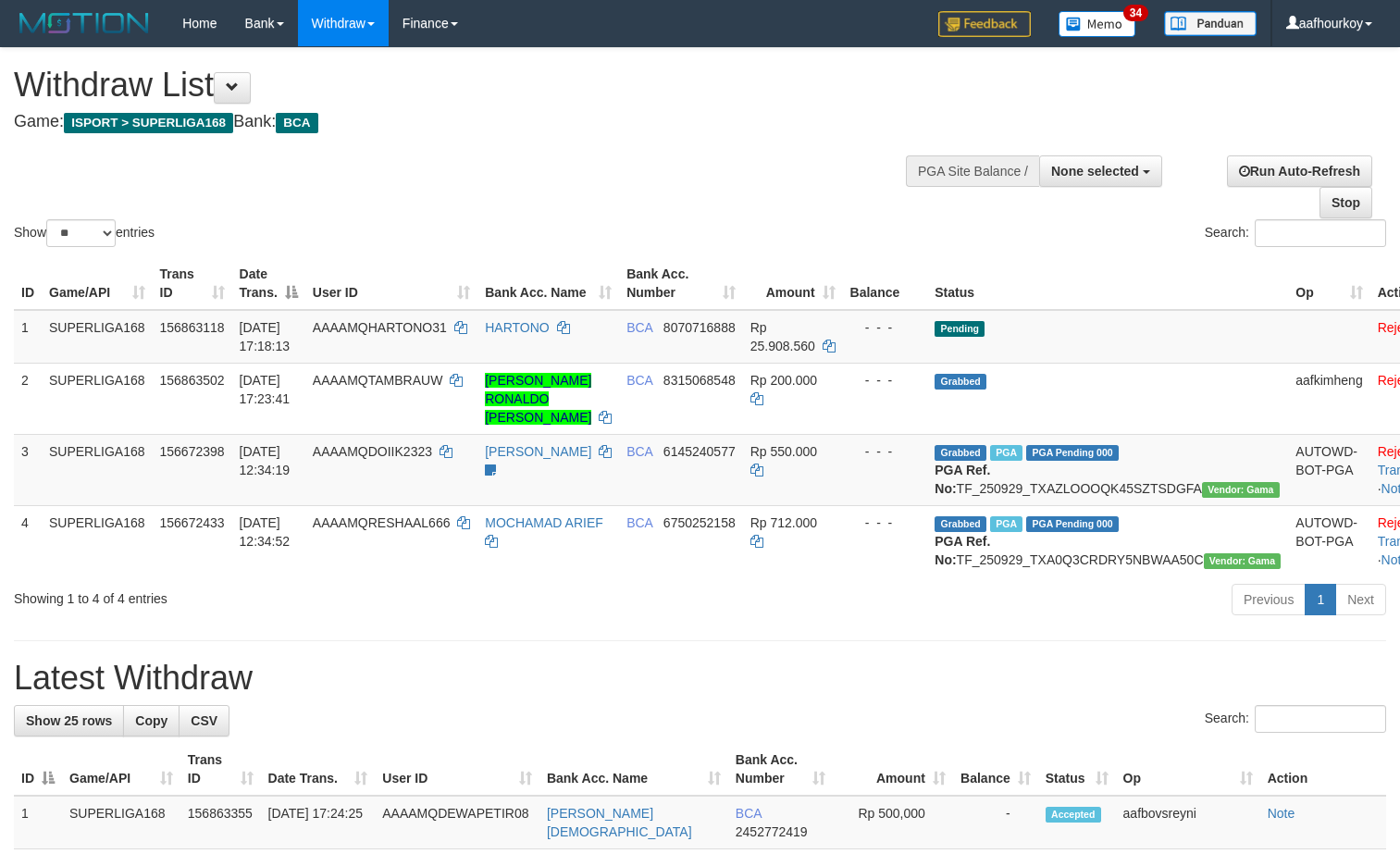 The height and width of the screenshot is (854, 1400). Describe the element at coordinates (1073, 815) in the screenshot. I see `span: Accepted` at that location.